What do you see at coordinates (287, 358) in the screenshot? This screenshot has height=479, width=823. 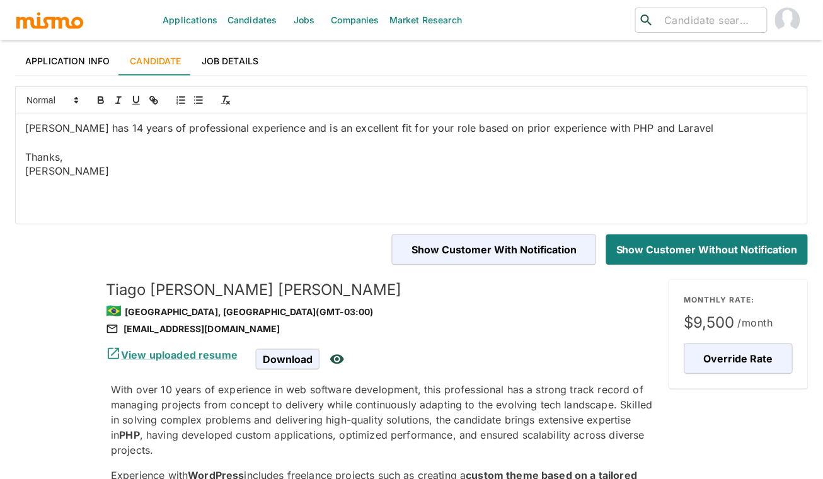 I see `a: Download` at bounding box center [287, 358].